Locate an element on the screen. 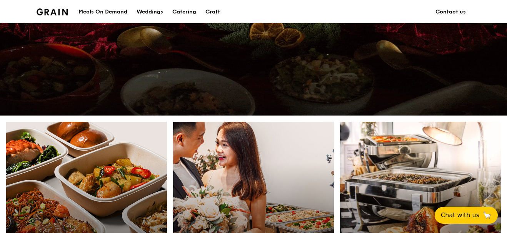 The height and width of the screenshot is (233, 507). a: Contact us is located at coordinates (450, 12).